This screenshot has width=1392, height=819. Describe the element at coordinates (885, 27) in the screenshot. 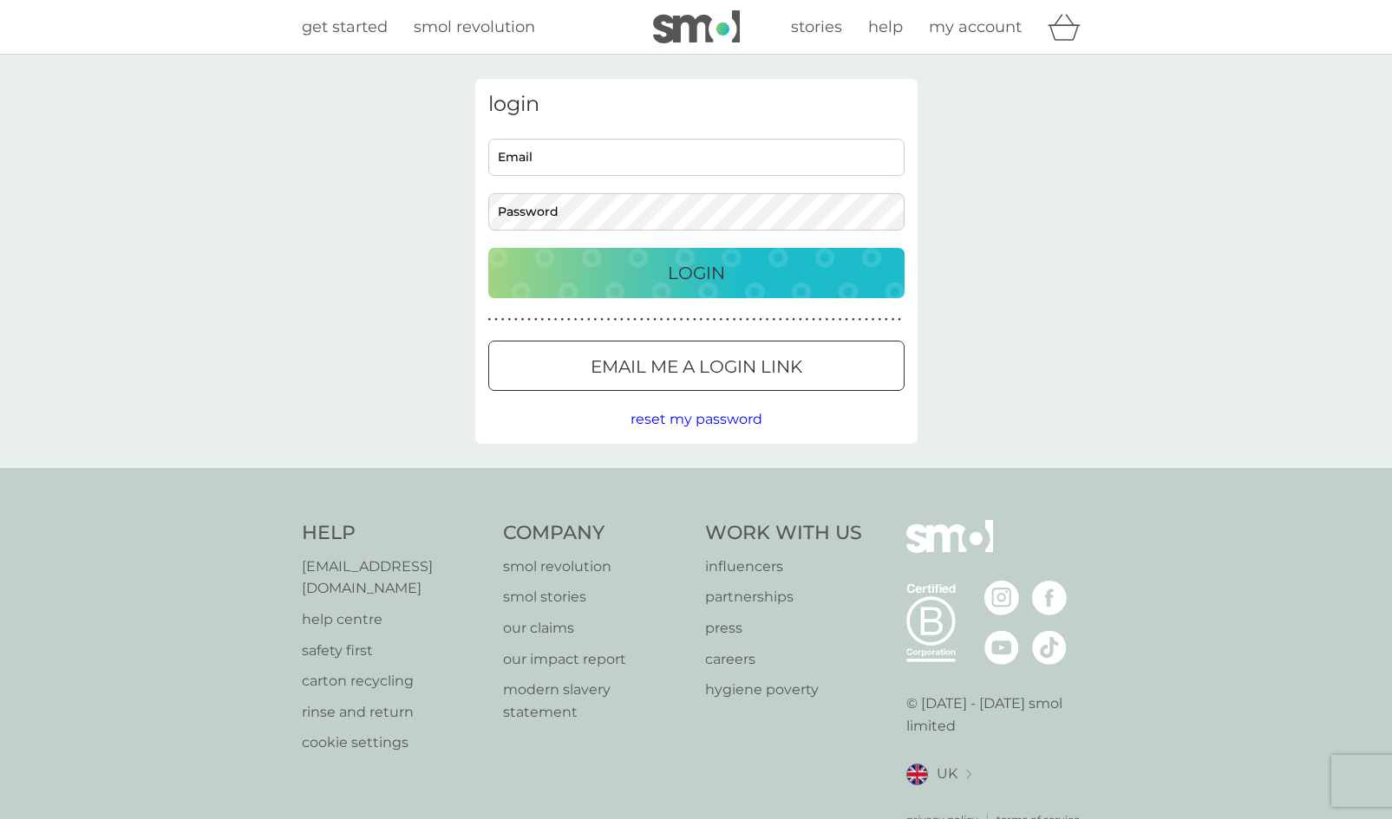

I see `span: help` at that location.